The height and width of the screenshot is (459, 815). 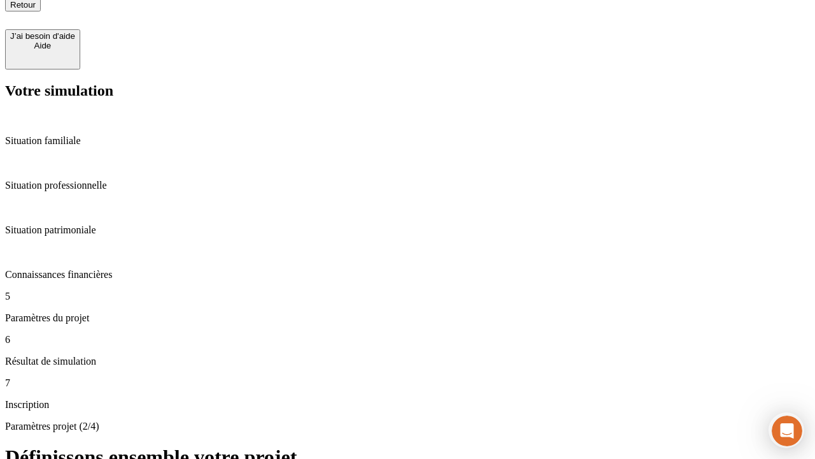 What do you see at coordinates (408, 275) in the screenshot?
I see `p: Connaissances financières` at bounding box center [408, 275].